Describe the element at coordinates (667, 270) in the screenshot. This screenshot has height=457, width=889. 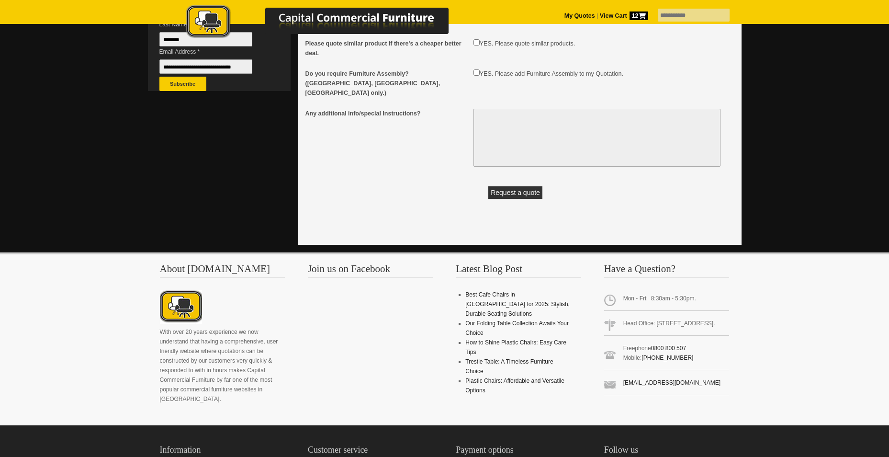
I see `h3: Have a Question?` at that location.